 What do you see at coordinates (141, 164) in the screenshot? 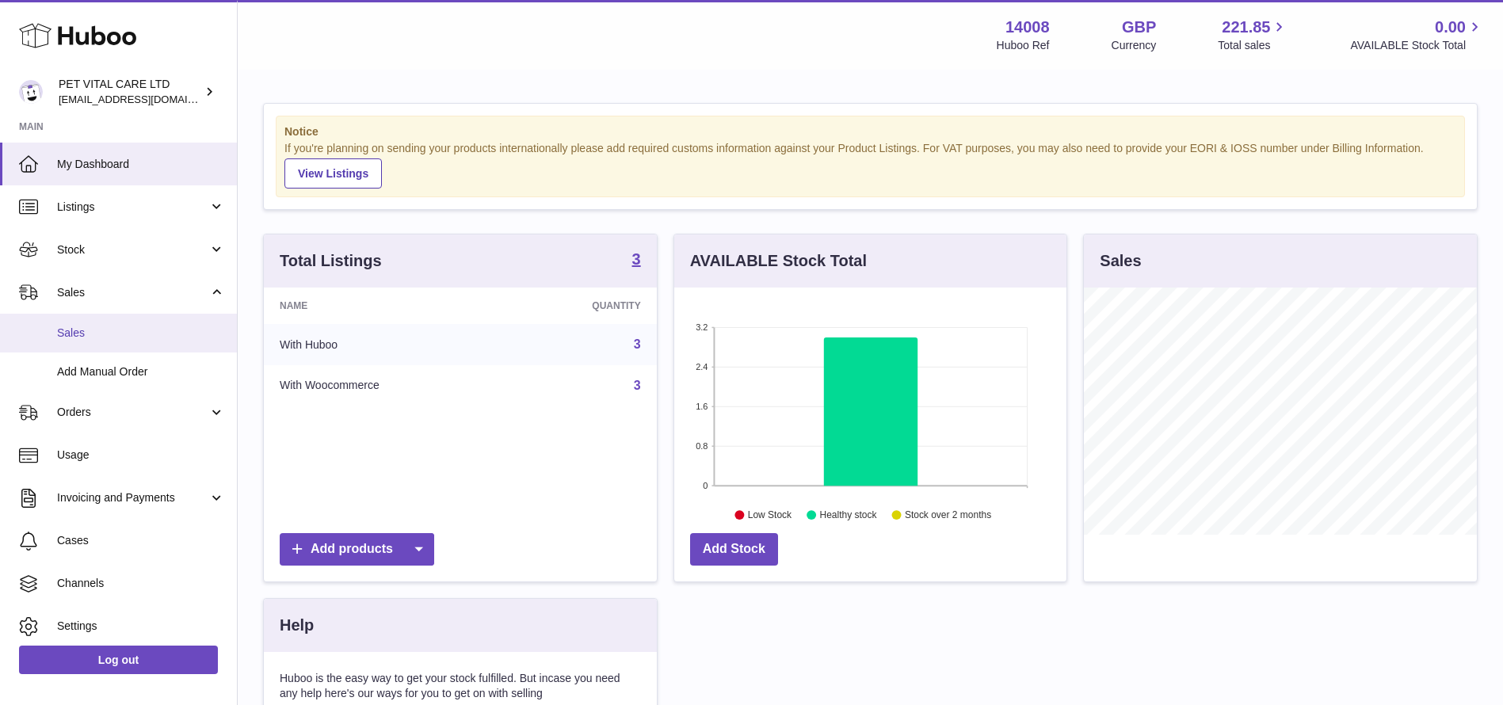
I see `span: My Dashboard` at bounding box center [141, 164].